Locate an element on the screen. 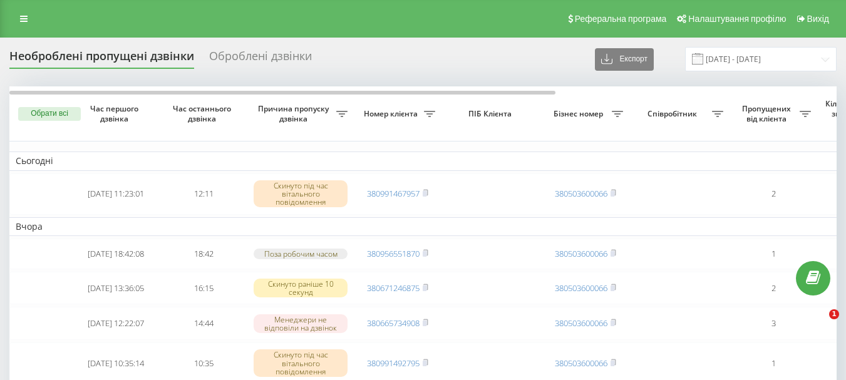 The image size is (846, 380). span: 1 is located at coordinates (834, 314).